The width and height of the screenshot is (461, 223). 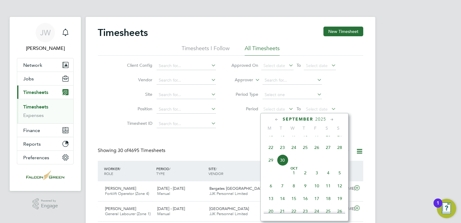 I want to click on span: Preferences, so click(x=36, y=157).